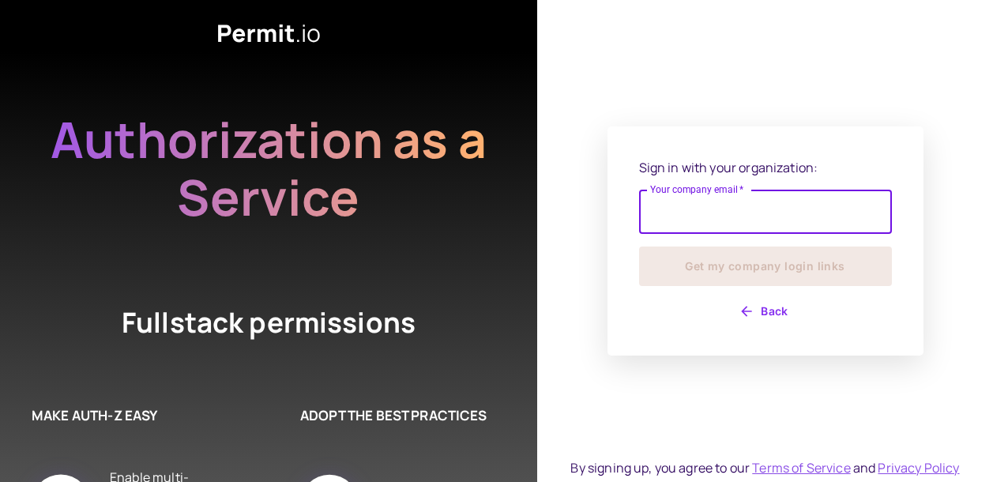 The image size is (993, 482). Describe the element at coordinates (697, 189) in the screenshot. I see `label: Your company email` at that location.